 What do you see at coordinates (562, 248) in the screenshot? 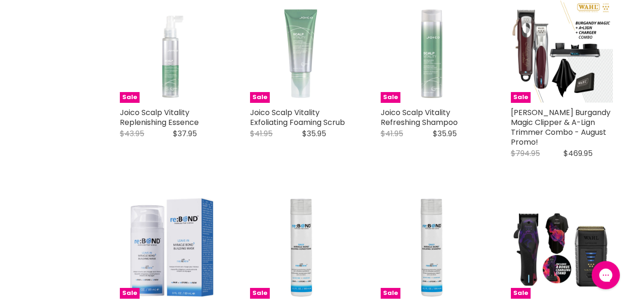
I see `a: Wahl Professional 5 Star Vapor Cordless Clipper & Vanish Shaver Duo - Limited Edition Sale` at bounding box center [562, 248].